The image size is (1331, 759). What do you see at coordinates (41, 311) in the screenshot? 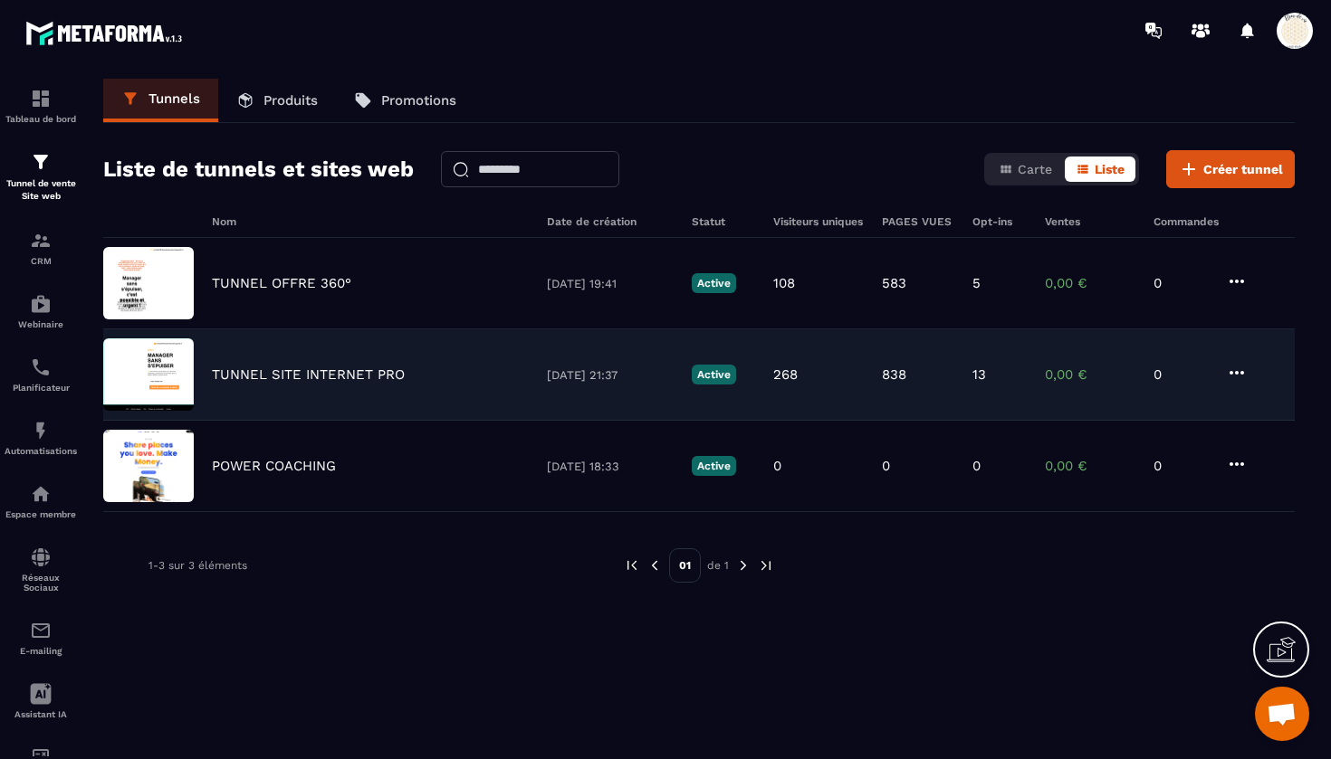
I see `a: automationsautomationsWebinaire` at bounding box center [41, 311].